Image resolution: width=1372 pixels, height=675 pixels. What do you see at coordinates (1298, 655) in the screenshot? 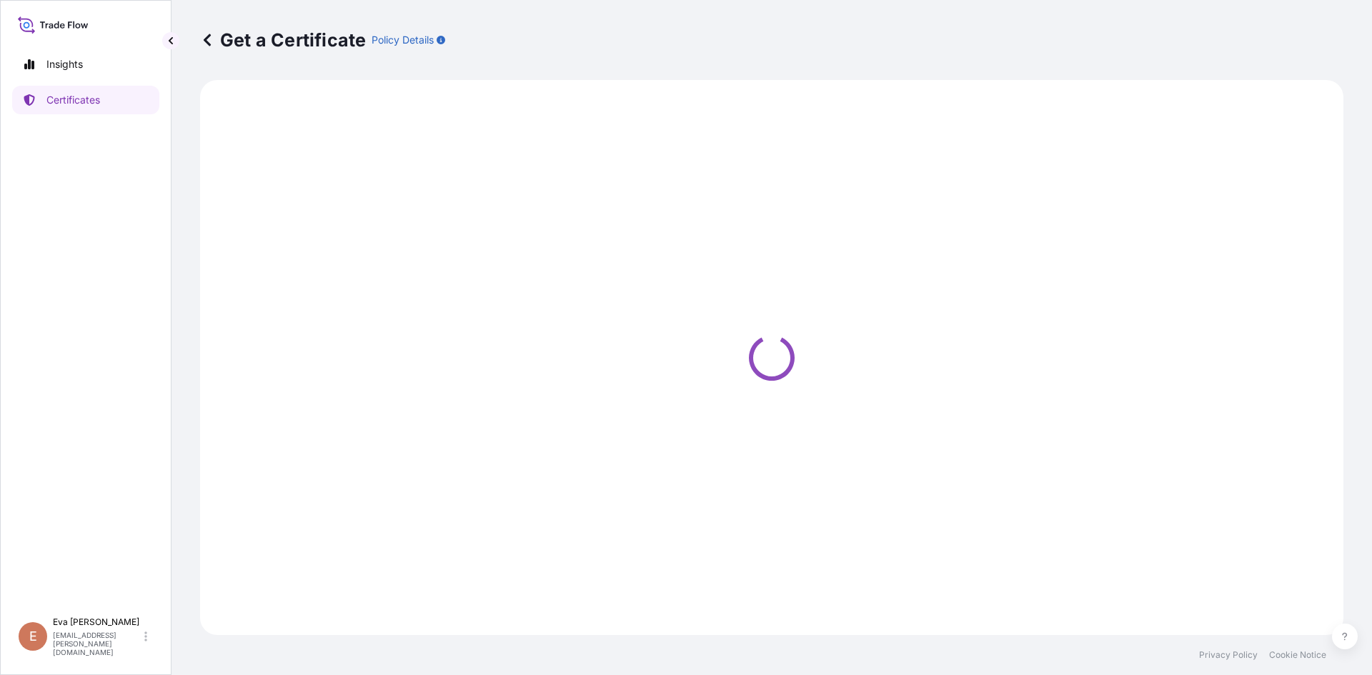
I see `a: Cookie Notice` at bounding box center [1298, 655].